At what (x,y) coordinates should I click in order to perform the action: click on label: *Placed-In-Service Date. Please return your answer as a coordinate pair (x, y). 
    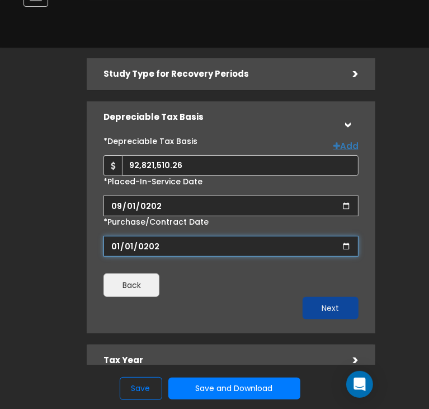
    Looking at the image, I should click on (153, 181).